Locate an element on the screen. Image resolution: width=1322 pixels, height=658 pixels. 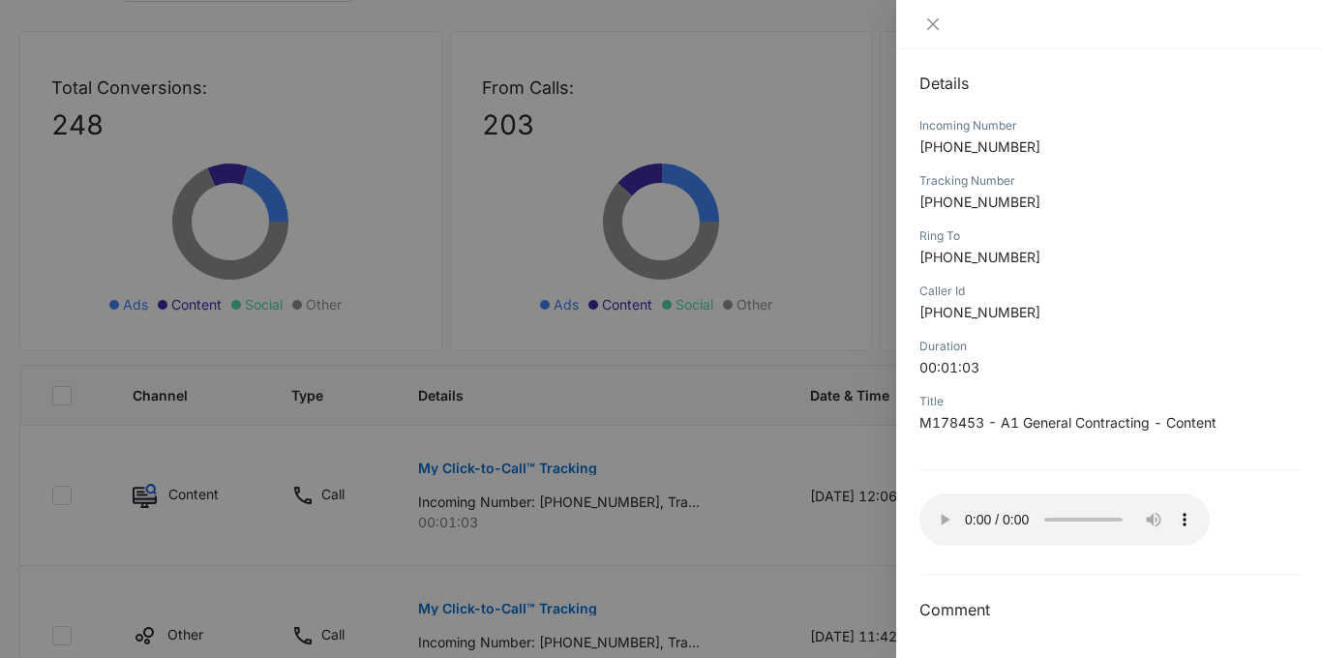
h2: Details is located at coordinates (1109, 83).